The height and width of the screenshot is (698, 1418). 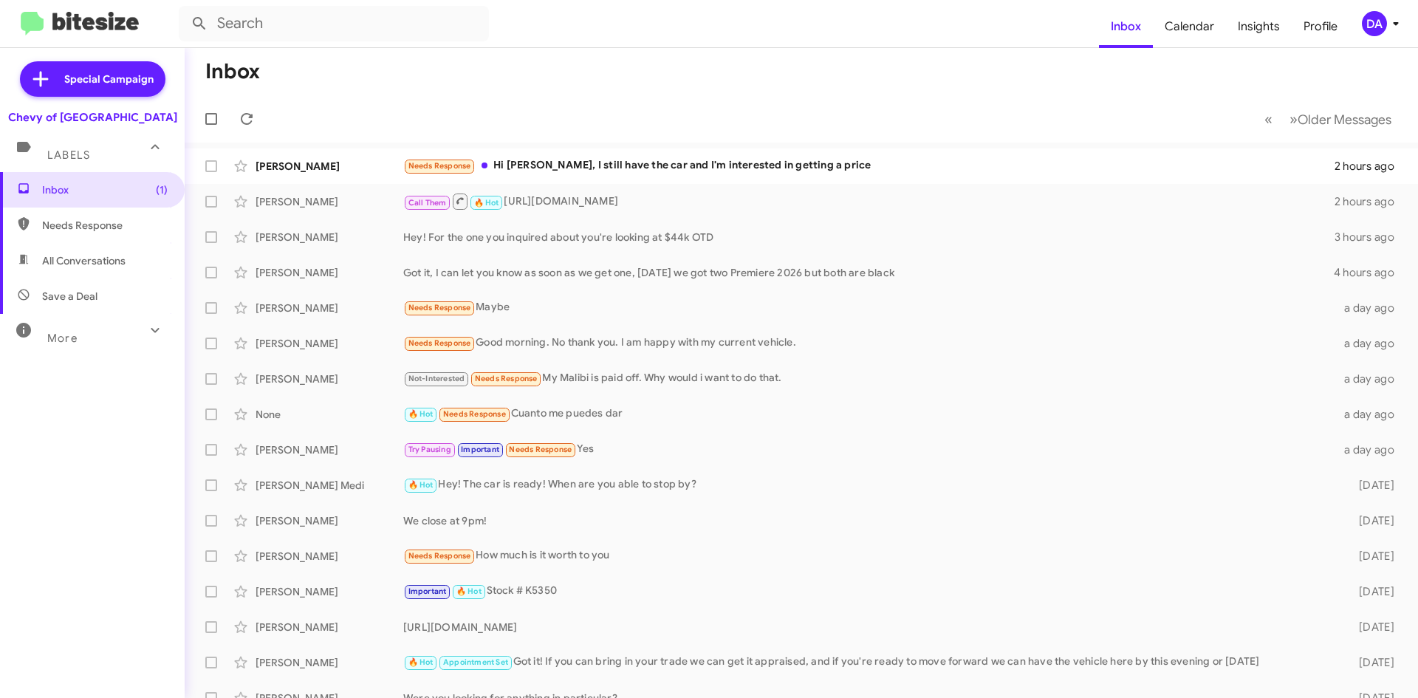 I want to click on button: DA, so click(x=1375, y=24).